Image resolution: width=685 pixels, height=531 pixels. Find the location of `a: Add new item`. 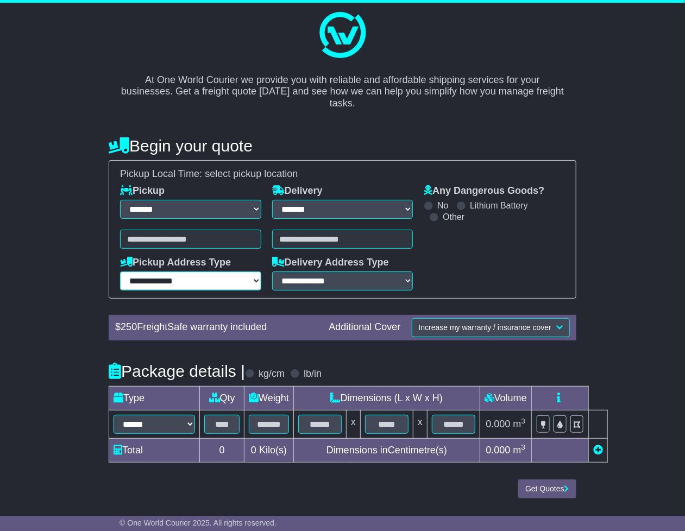

a: Add new item is located at coordinates (598, 450).